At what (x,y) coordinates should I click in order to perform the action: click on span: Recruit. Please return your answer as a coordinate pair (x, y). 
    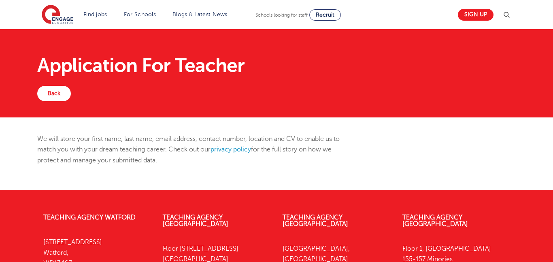
    Looking at the image, I should click on (325, 15).